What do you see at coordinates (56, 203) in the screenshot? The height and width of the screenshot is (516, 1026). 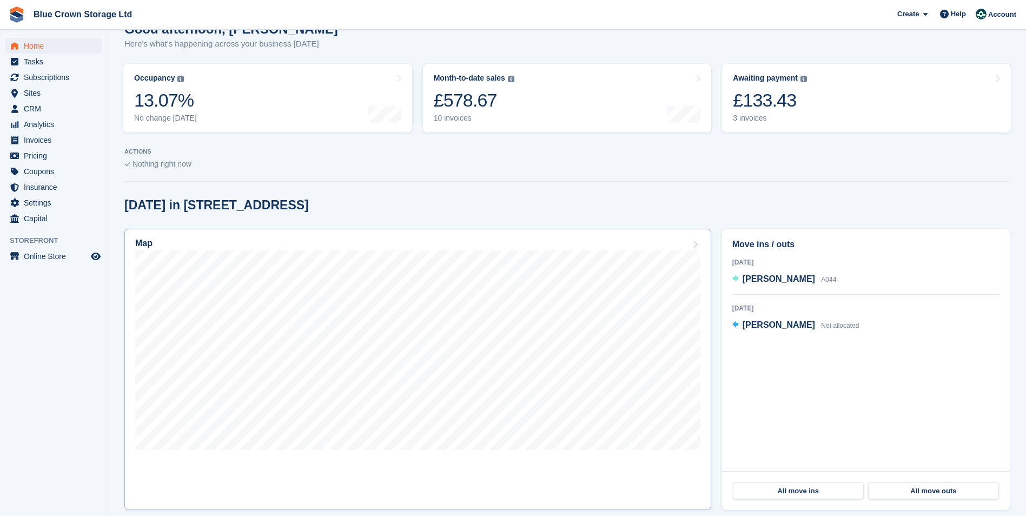 I see `span: Settings` at bounding box center [56, 203].